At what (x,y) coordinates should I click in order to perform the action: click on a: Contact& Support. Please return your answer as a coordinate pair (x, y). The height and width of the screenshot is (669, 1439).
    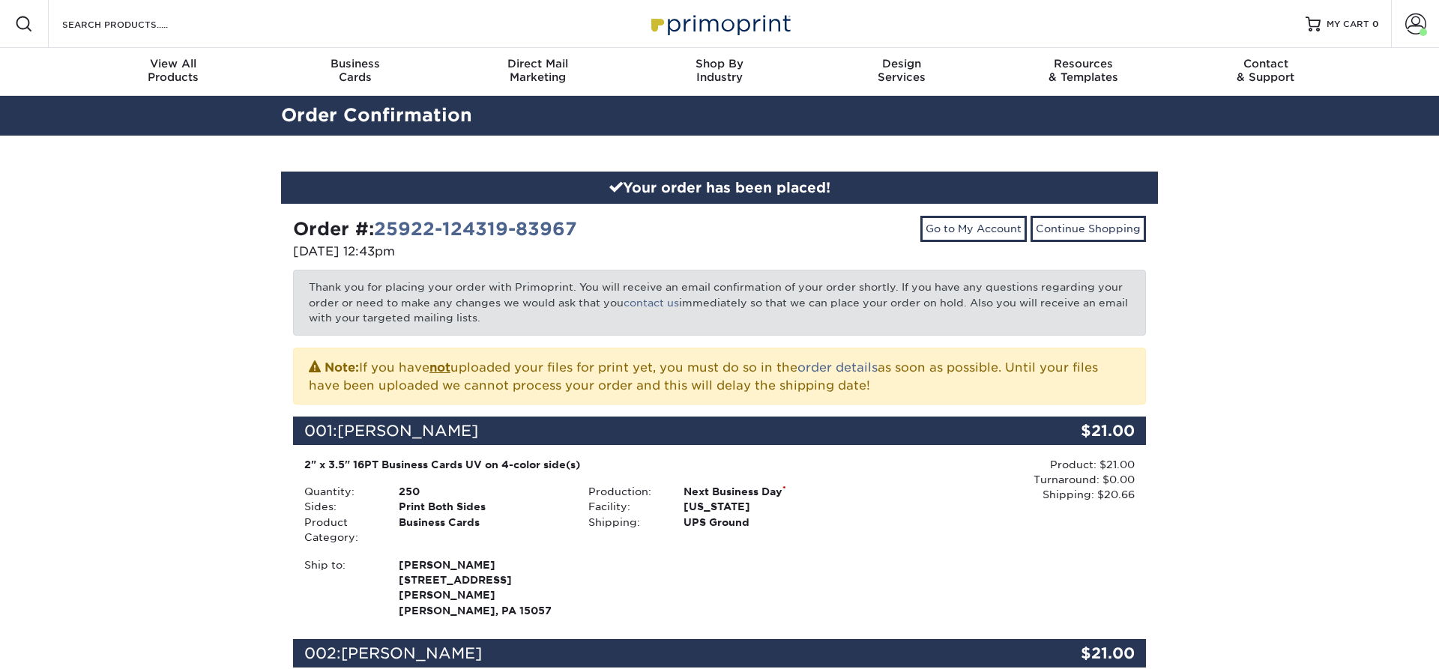
    Looking at the image, I should click on (1265, 72).